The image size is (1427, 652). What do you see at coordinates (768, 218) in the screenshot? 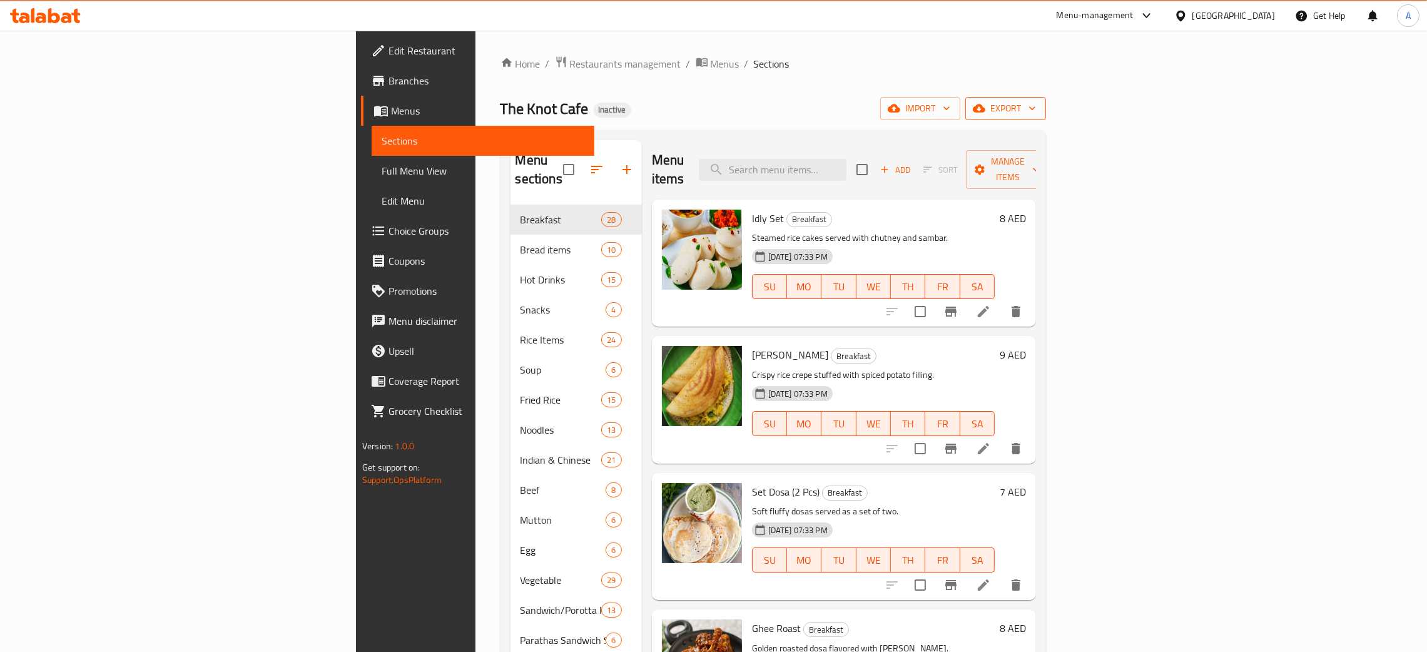
I see `span: Idly Set` at bounding box center [768, 218].